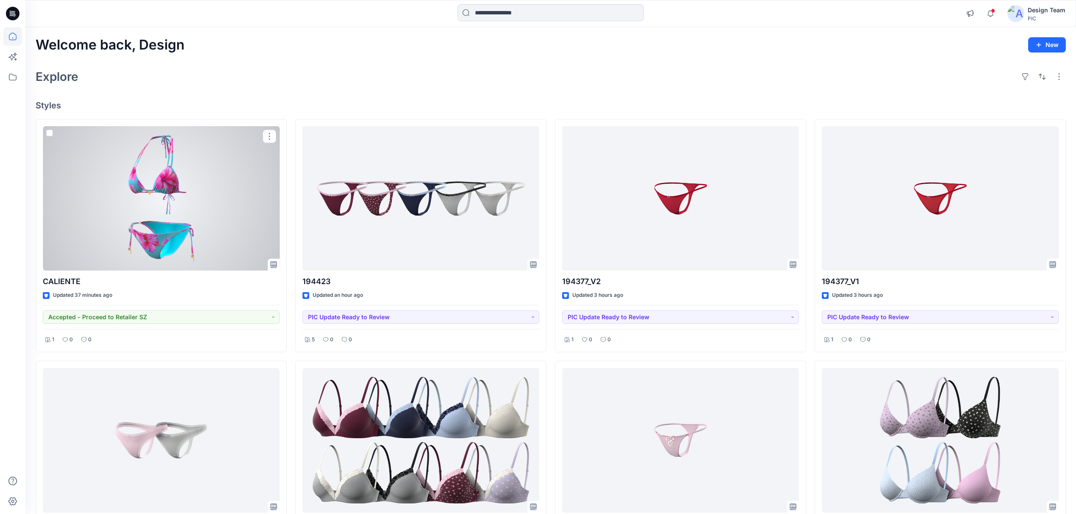 The width and height of the screenshot is (1076, 514). Describe the element at coordinates (161, 282) in the screenshot. I see `p: CALIENTE` at that location.